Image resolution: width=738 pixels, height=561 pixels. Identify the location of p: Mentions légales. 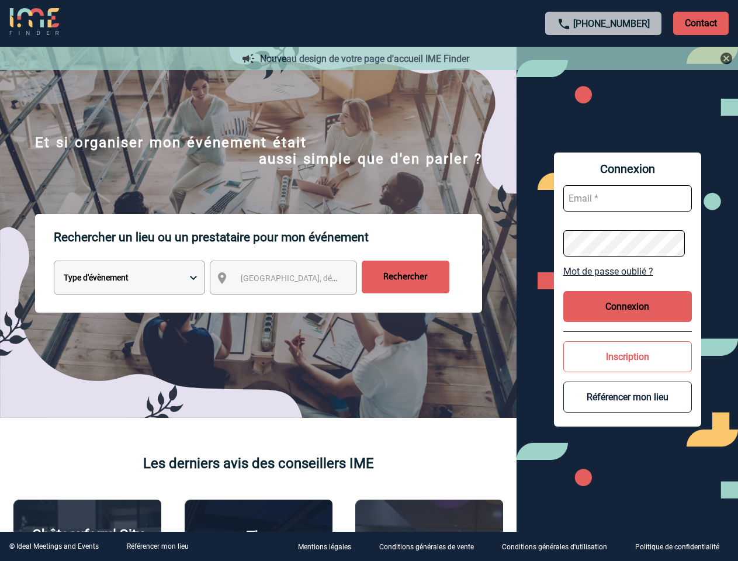
(324, 548).